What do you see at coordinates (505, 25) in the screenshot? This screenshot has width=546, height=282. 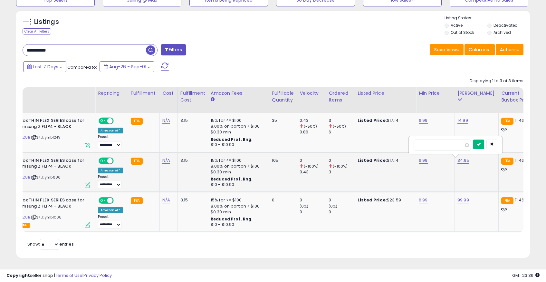 I see `label: Deactivated` at bounding box center [505, 25].